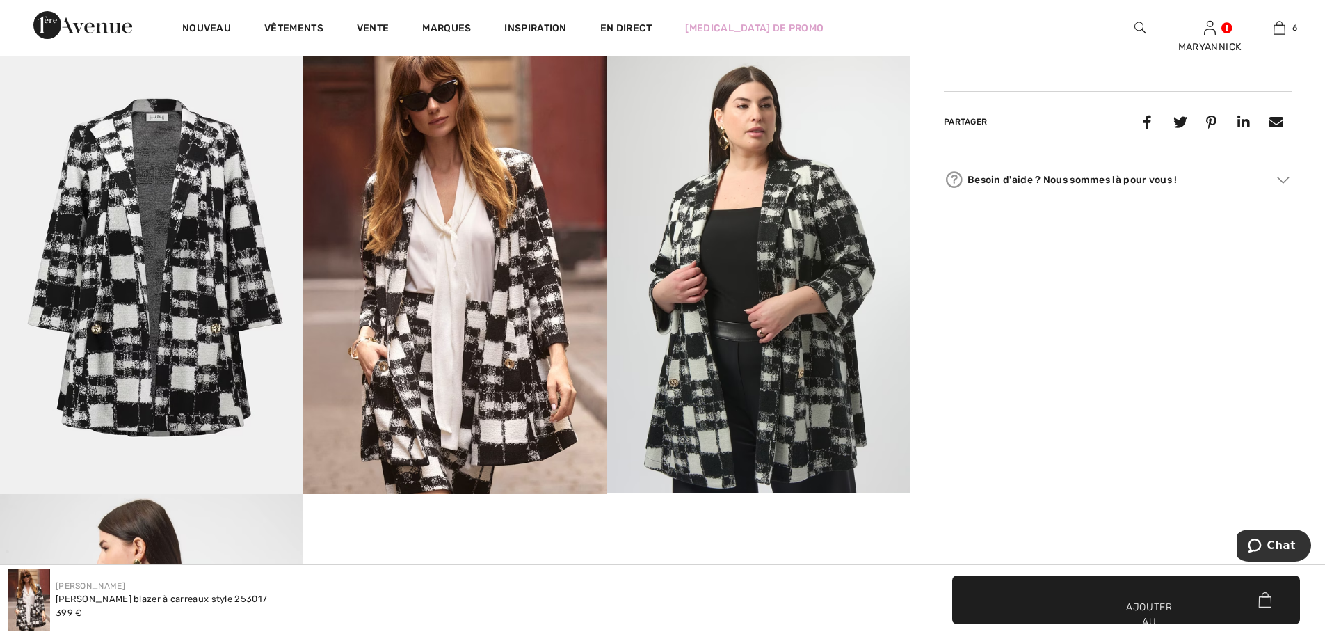  Describe the element at coordinates (69, 612) in the screenshot. I see `font: 399 €` at that location.